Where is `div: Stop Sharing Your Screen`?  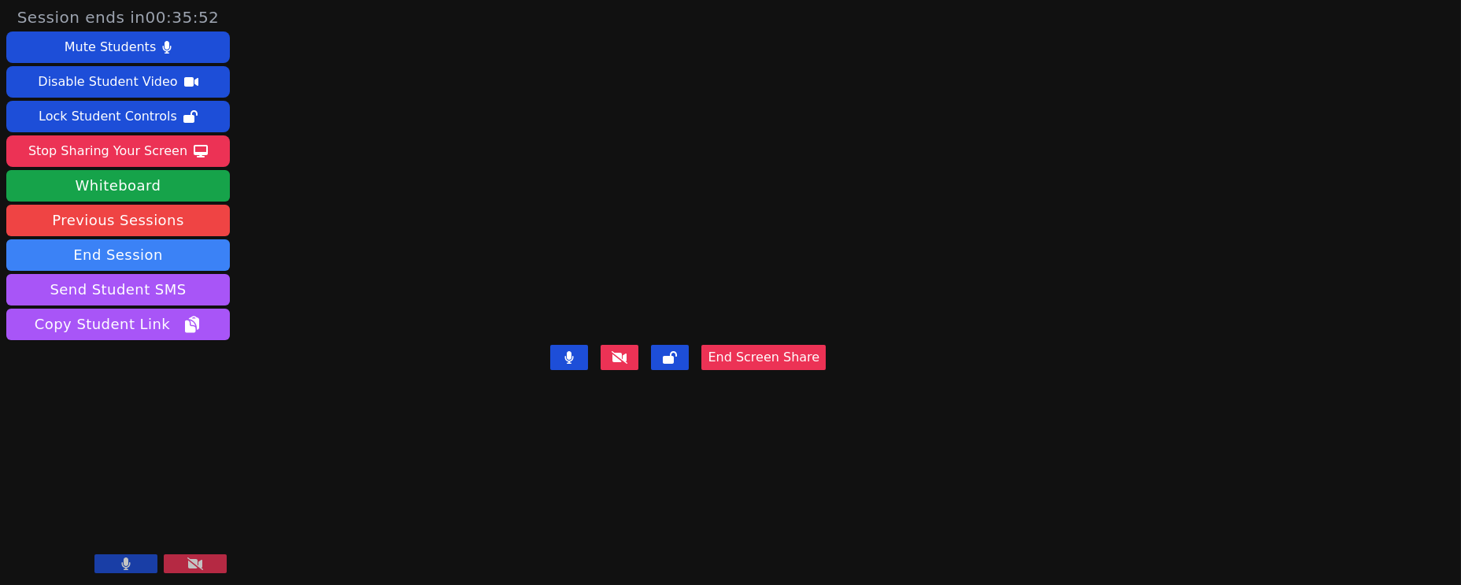
div: Stop Sharing Your Screen is located at coordinates (108, 151).